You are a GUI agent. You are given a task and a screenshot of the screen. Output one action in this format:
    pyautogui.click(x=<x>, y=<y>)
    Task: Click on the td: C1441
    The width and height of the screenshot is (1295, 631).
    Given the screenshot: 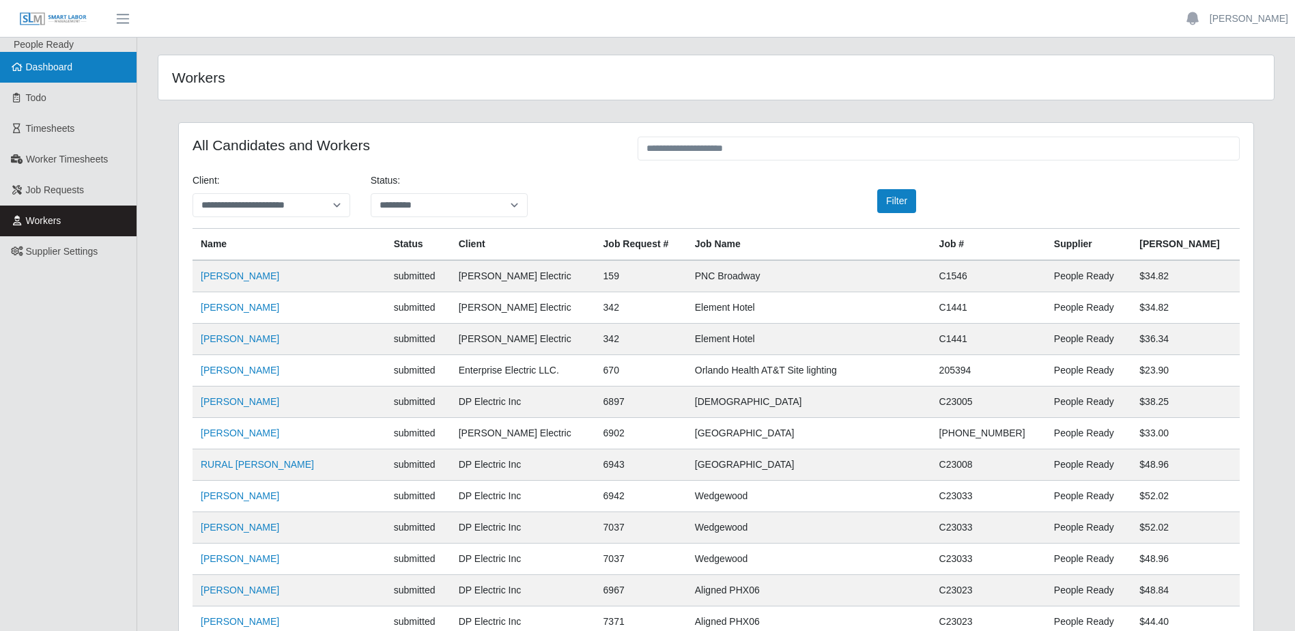 What is the action you would take?
    pyautogui.click(x=988, y=339)
    